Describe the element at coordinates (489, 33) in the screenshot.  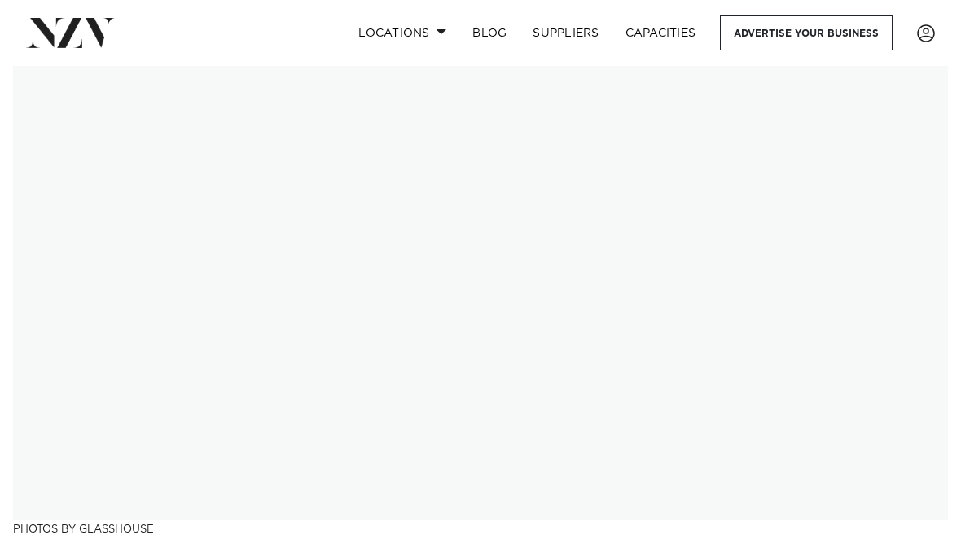
I see `a: BLOG` at that location.